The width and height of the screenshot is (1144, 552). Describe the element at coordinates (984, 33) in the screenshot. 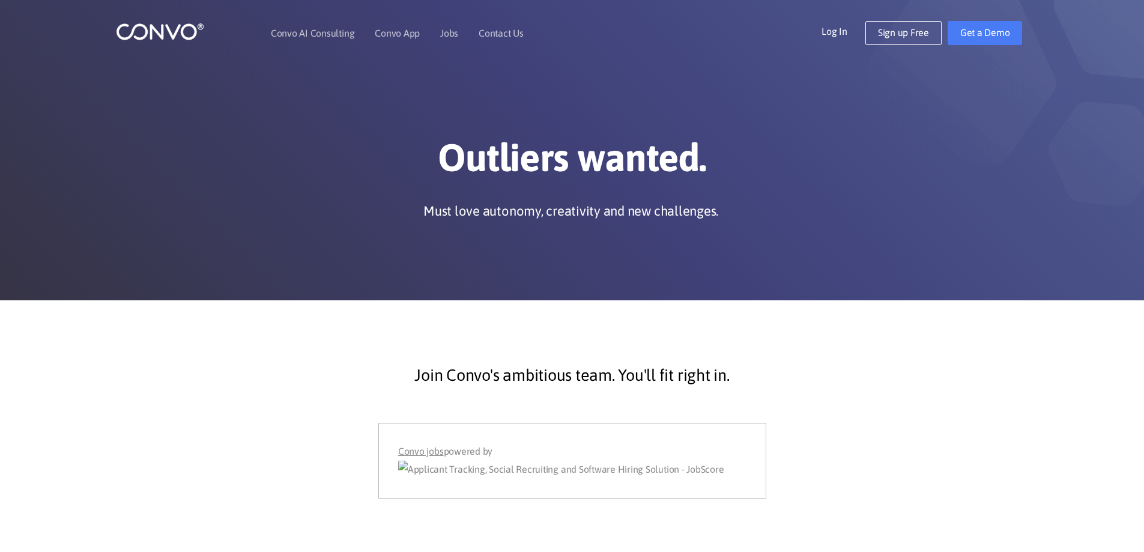

I see `a: Get a Demo` at that location.